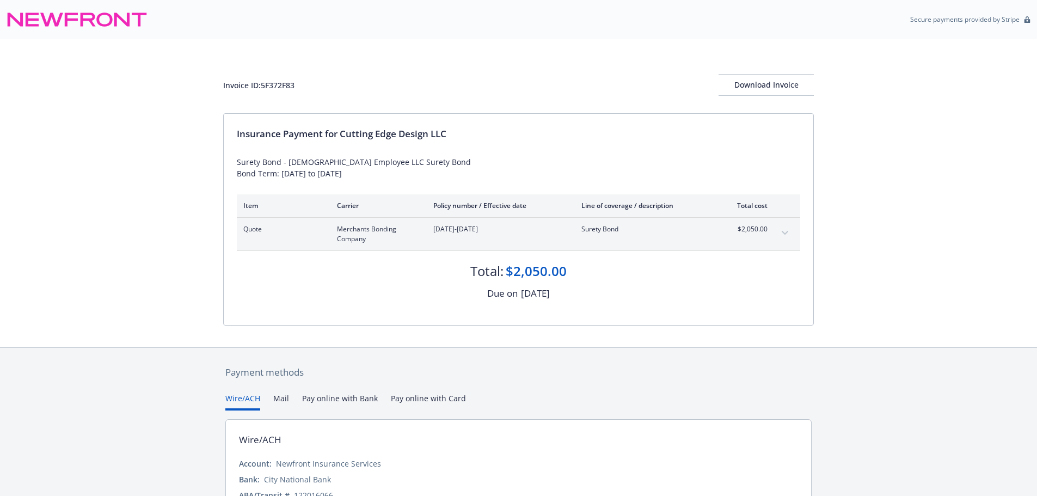  What do you see at coordinates (747, 205) in the screenshot?
I see `div: Total cost` at bounding box center [747, 205].